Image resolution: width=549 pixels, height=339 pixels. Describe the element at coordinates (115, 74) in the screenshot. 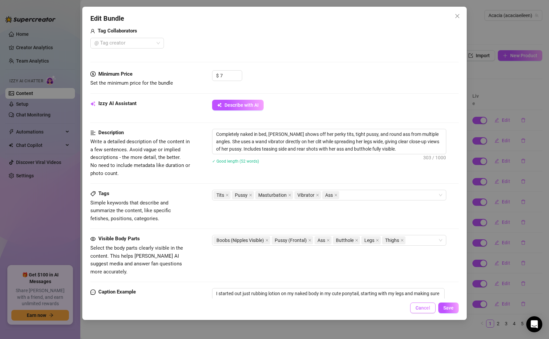

I see `strong: Minimum Price` at that location.